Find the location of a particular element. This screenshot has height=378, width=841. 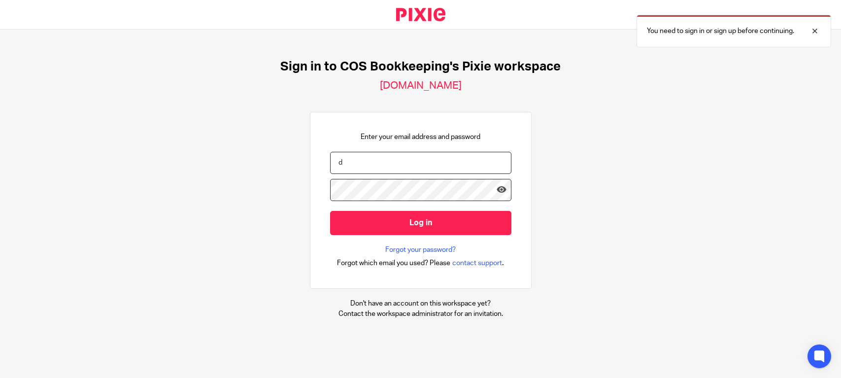

span: Forgot which email you used? Please is located at coordinates (394, 263).